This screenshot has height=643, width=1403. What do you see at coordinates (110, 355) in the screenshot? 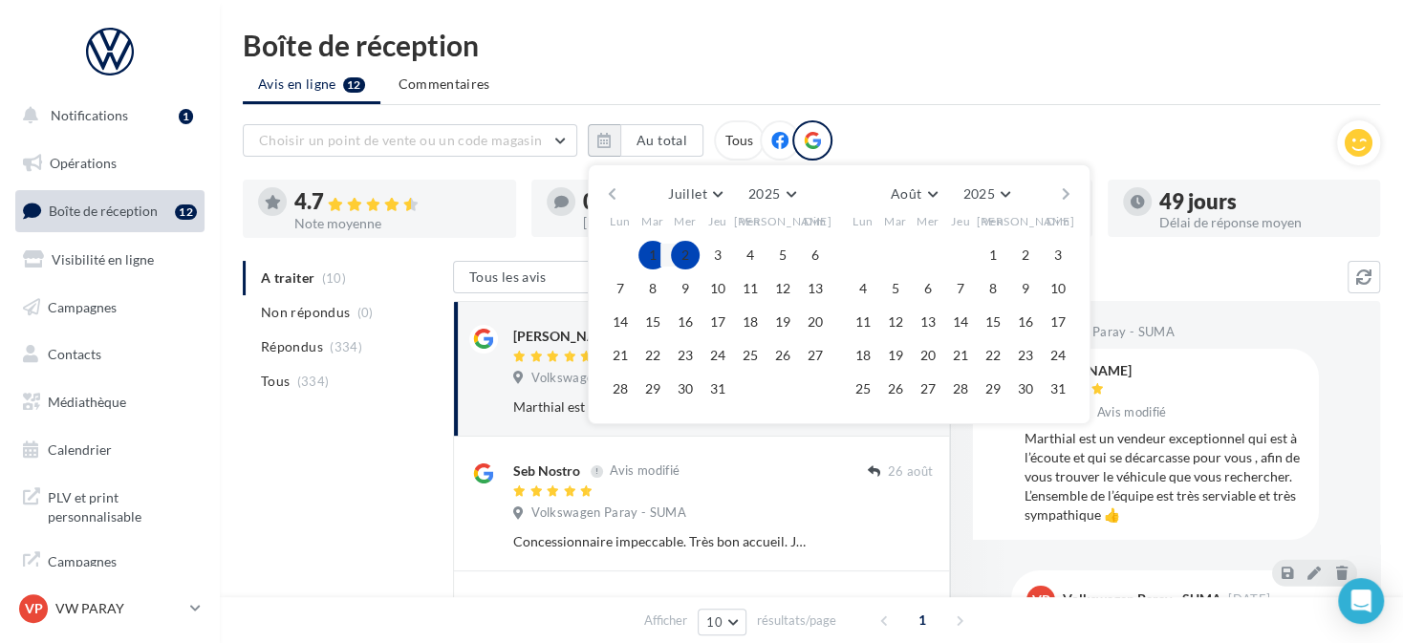
I see `a: Contacts` at bounding box center [110, 355].